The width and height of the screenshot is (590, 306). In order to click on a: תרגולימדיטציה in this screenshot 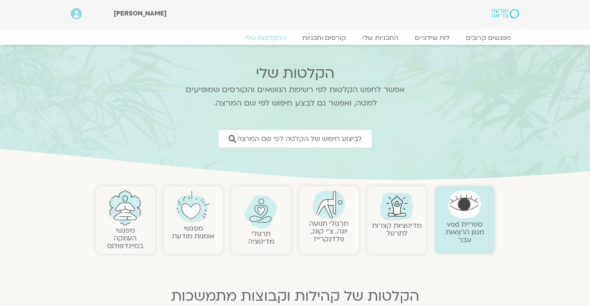, I will do `click(261, 237)`.